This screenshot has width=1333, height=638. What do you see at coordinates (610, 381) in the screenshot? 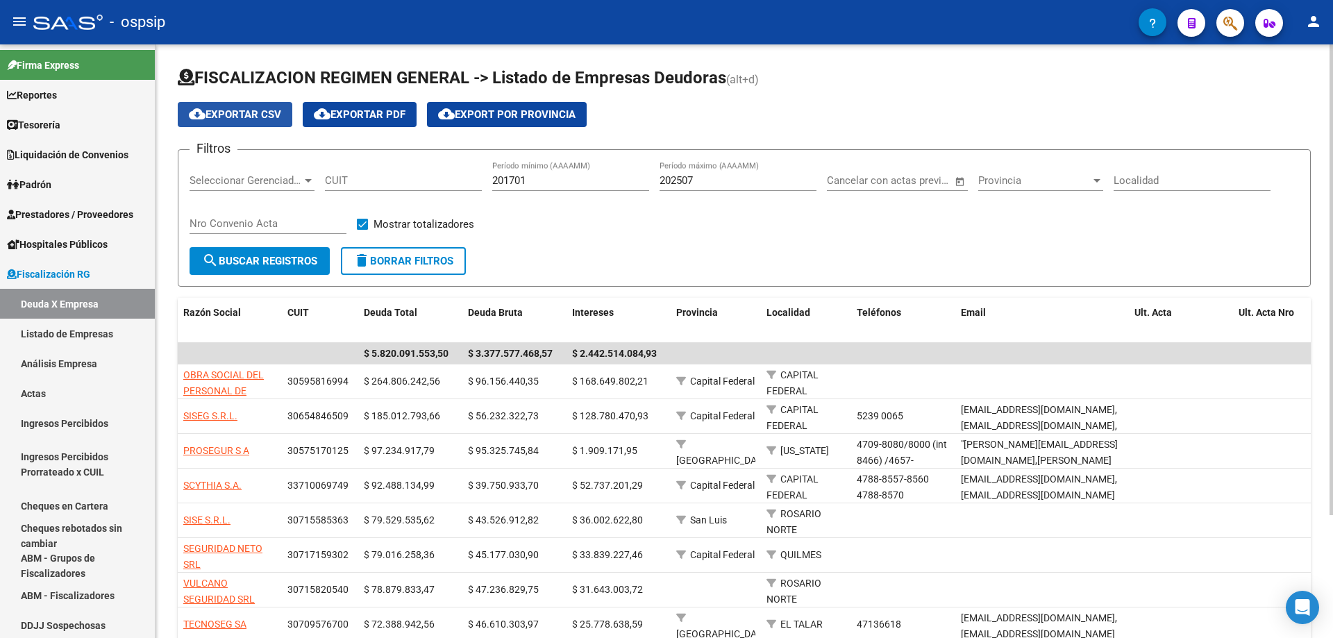
I see `span: $ 168.649.802,21` at bounding box center [610, 381].